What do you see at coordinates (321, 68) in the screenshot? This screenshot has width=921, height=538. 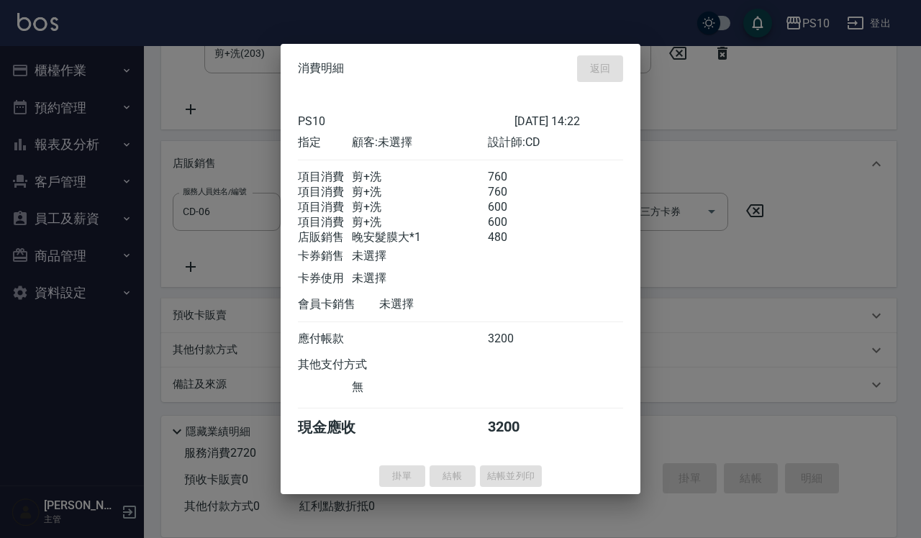 I see `span: 消費明細` at bounding box center [321, 68].